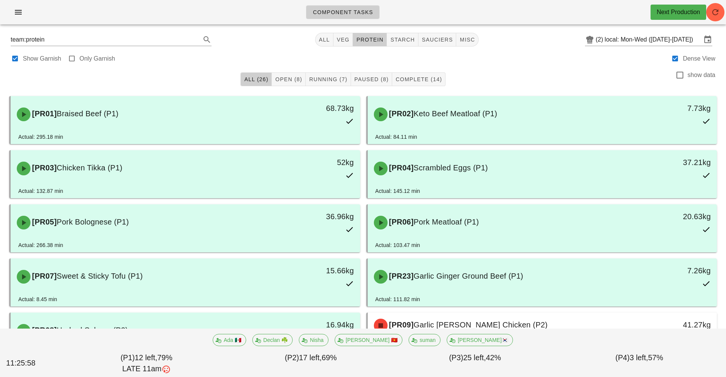 Image resolution: width=726 pixels, height=377 pixels. Describe the element at coordinates (314, 340) in the screenshot. I see `span: Nisha` at that location.